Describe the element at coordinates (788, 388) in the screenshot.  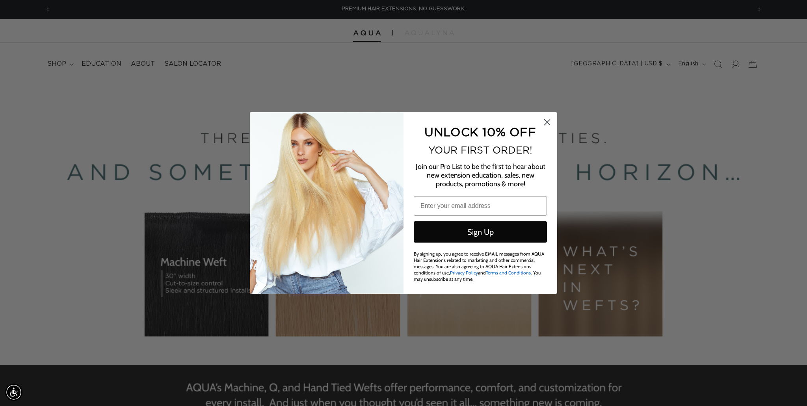
I see `div: Chat Widget` at that location.